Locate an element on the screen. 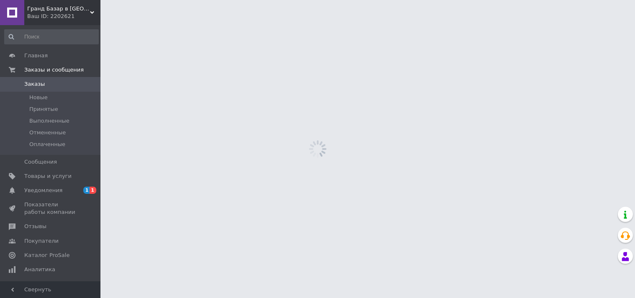  input: Поиск is located at coordinates (52, 37).